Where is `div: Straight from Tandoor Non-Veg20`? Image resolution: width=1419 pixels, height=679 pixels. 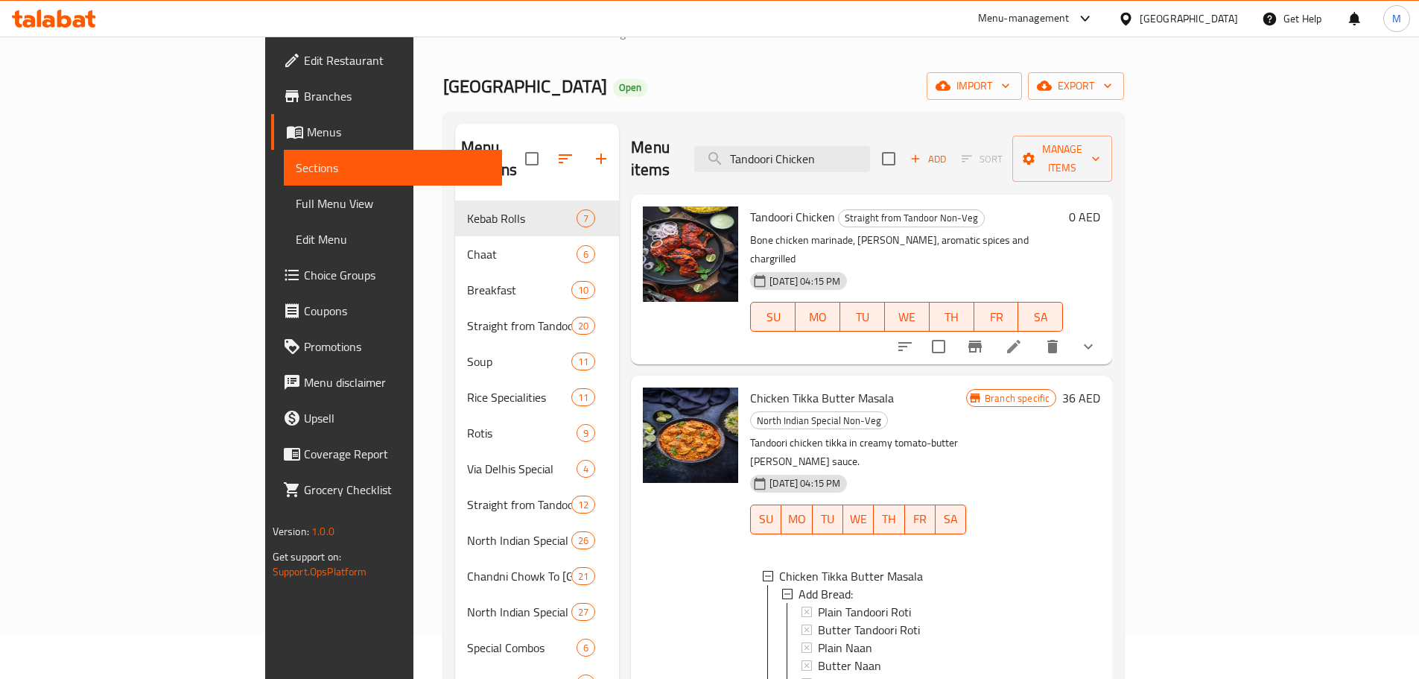 div: Straight from Tandoor Non-Veg20 is located at coordinates (537, 326).